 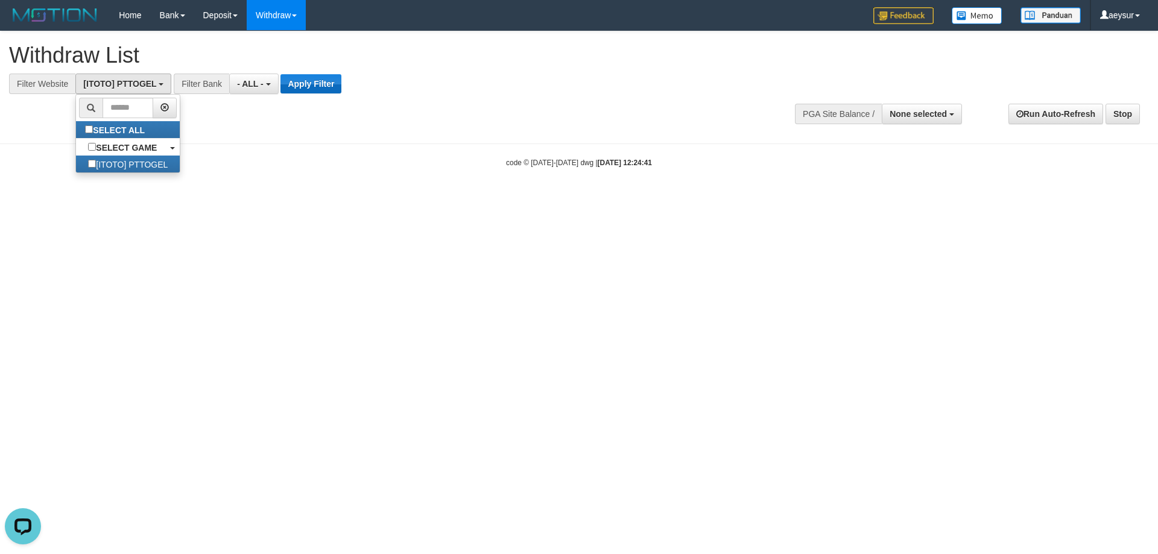 What do you see at coordinates (89, 129) in the screenshot?
I see `input: SELECT ALL` at bounding box center [89, 129].